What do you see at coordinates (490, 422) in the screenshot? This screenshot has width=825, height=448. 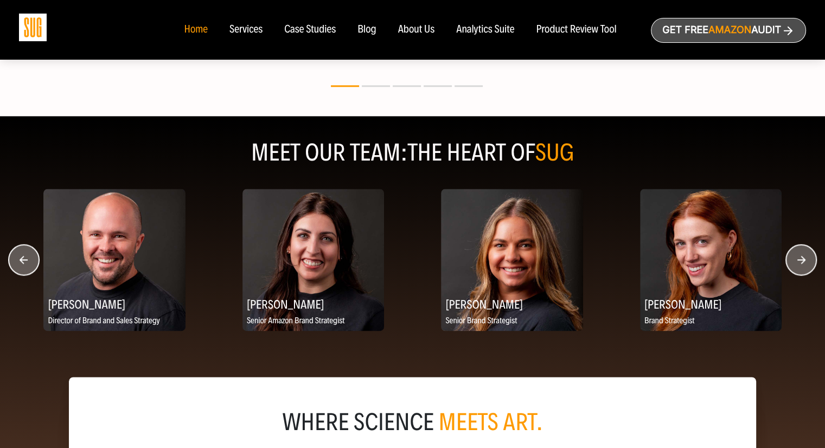 I see `span: meets art.` at bounding box center [490, 422].